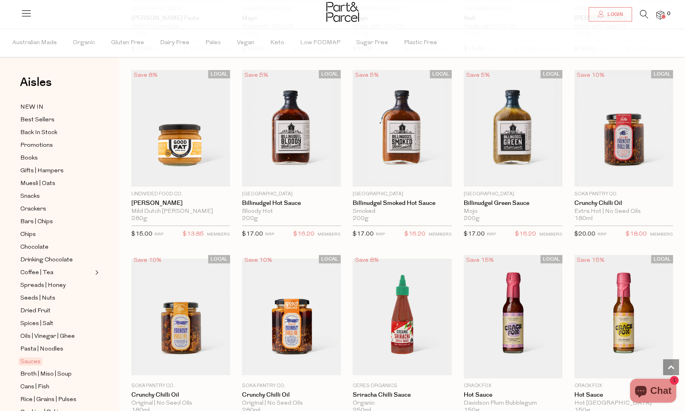 This screenshot has height=411, width=685. Describe the element at coordinates (35, 311) in the screenshot. I see `span: Dried Fruit` at that location.